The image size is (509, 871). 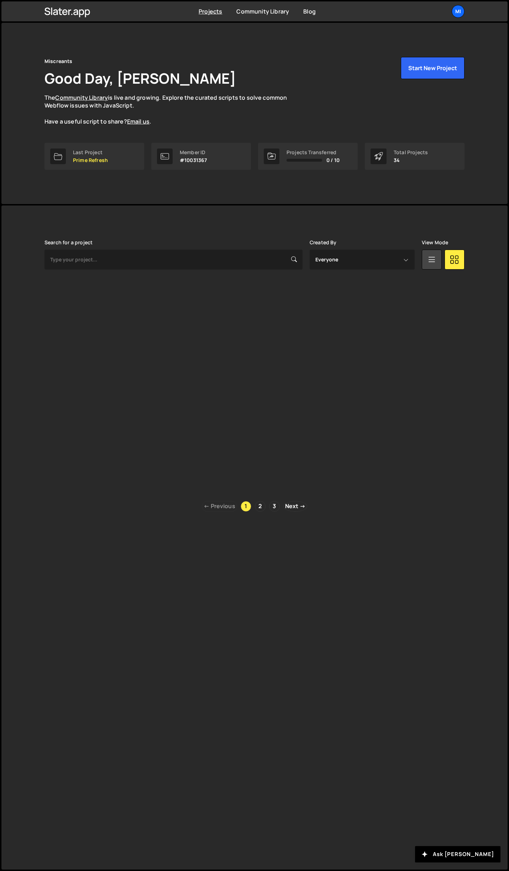 I want to click on div: Mi, so click(x=458, y=11).